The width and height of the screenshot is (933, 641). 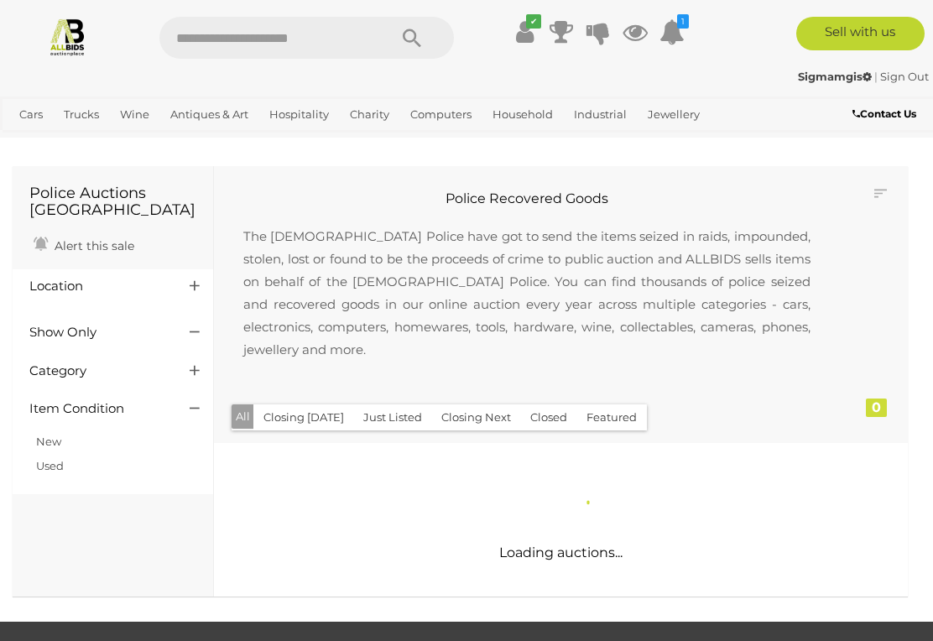 What do you see at coordinates (884, 113) in the screenshot?
I see `b: Contact Us` at bounding box center [884, 113].